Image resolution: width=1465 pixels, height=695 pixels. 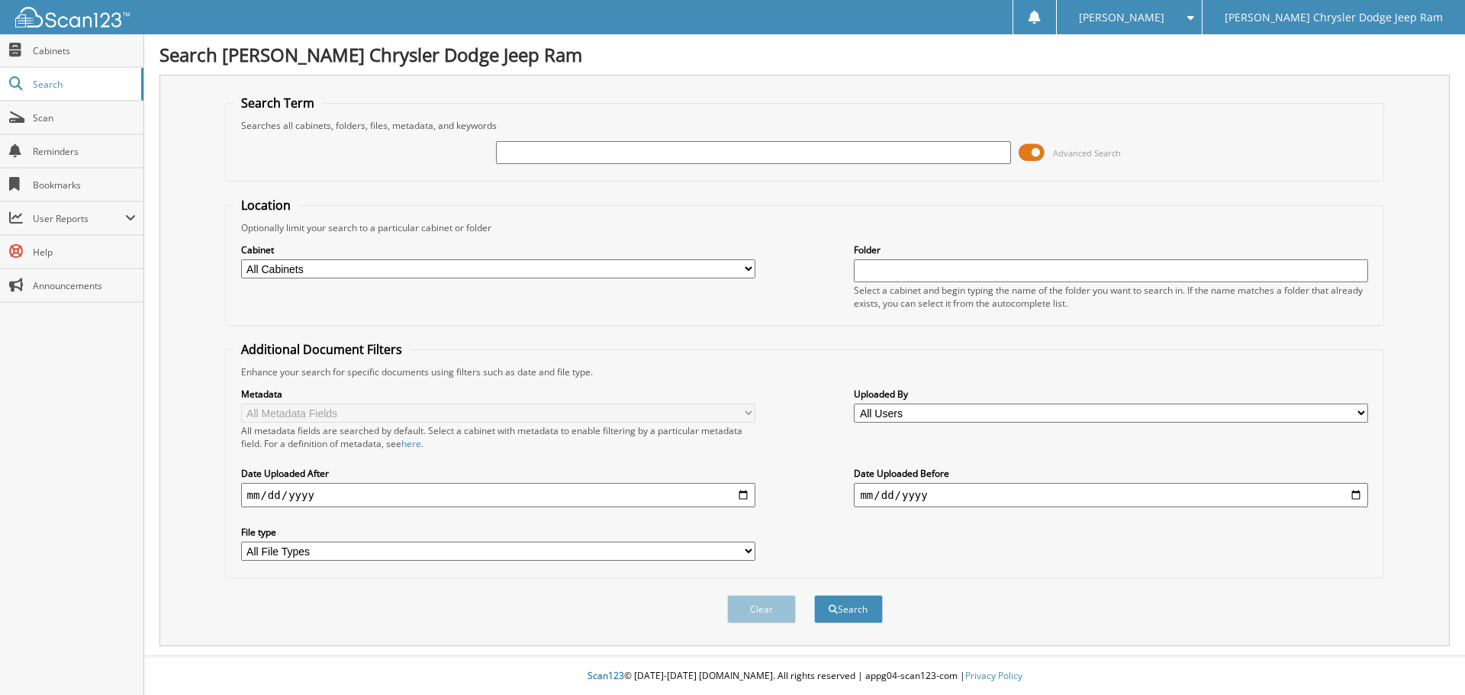 What do you see at coordinates (84, 185) in the screenshot?
I see `span: Bookmarks` at bounding box center [84, 185].